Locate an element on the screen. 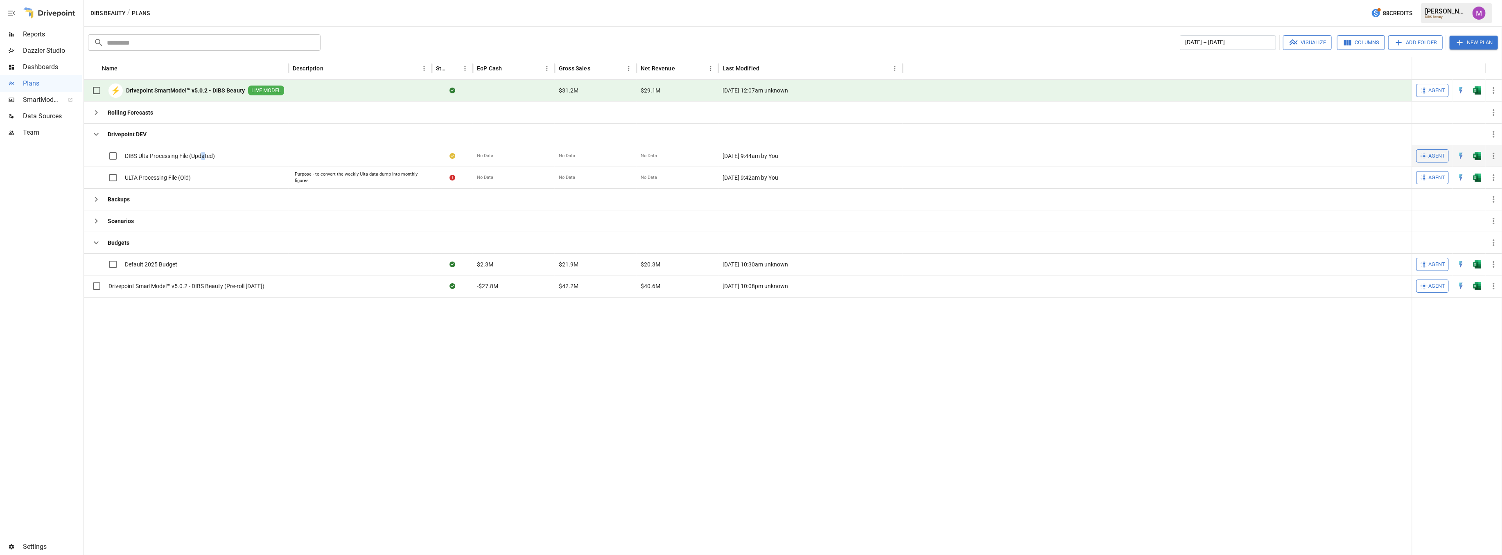  span: Team is located at coordinates (52, 133).